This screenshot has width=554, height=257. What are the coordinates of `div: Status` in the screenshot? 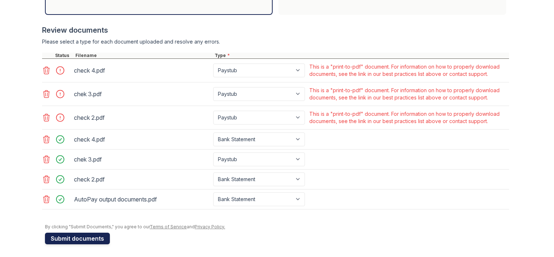 It's located at (64, 55).